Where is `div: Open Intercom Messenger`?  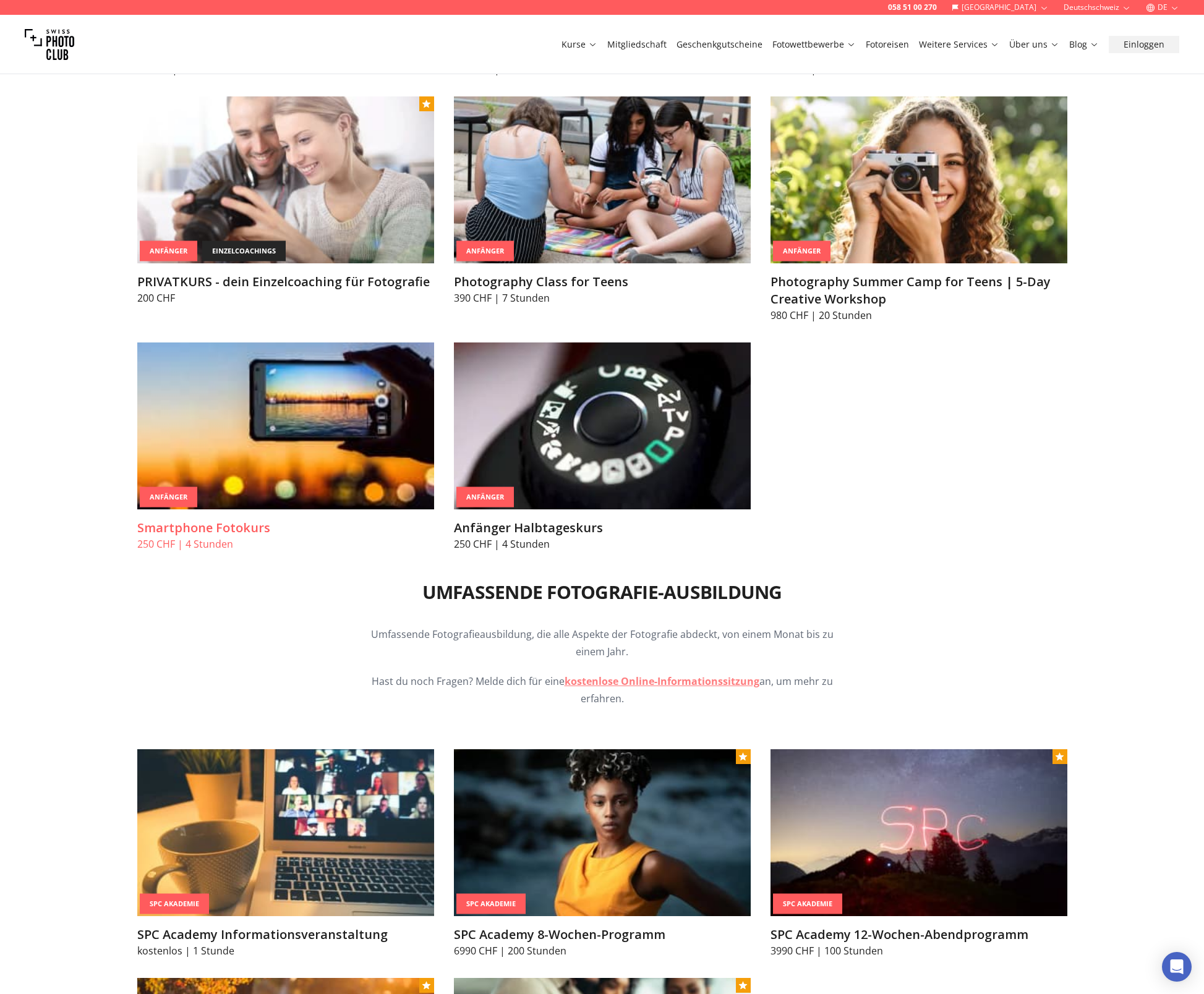
div: Open Intercom Messenger is located at coordinates (1177, 967).